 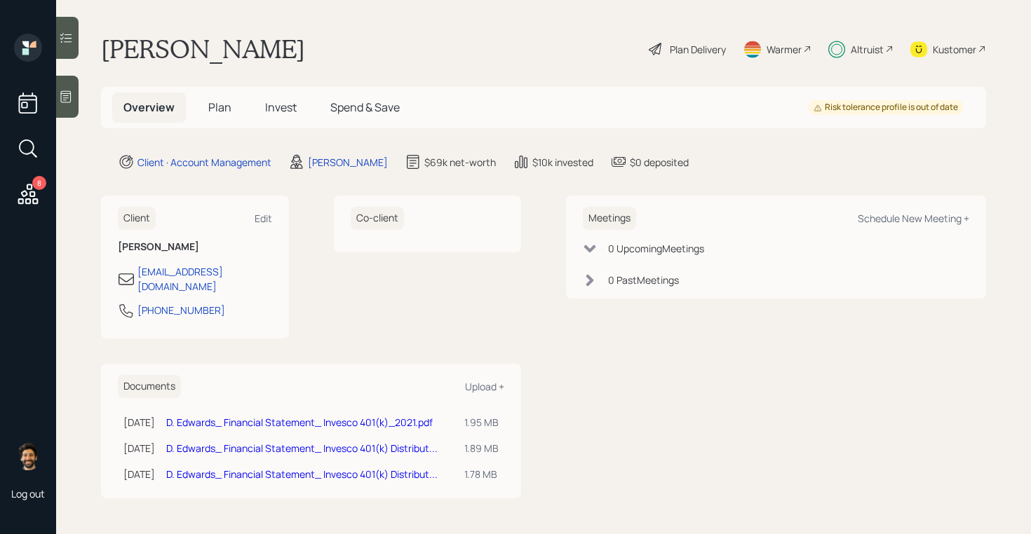 What do you see at coordinates (913, 218) in the screenshot?
I see `div: Schedule New Meeting +` at bounding box center [913, 218].